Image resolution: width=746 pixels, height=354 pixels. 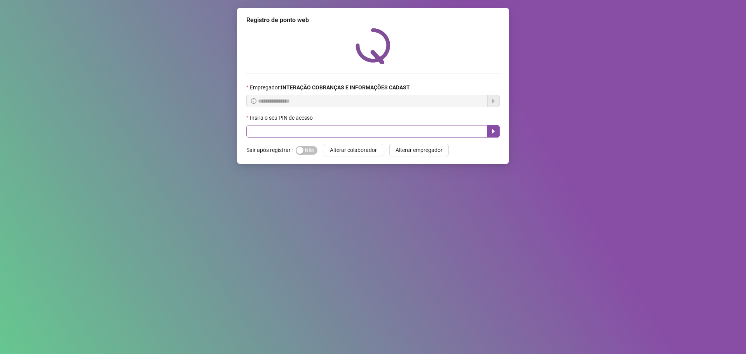 I want to click on div: Registro de ponto web, so click(x=373, y=20).